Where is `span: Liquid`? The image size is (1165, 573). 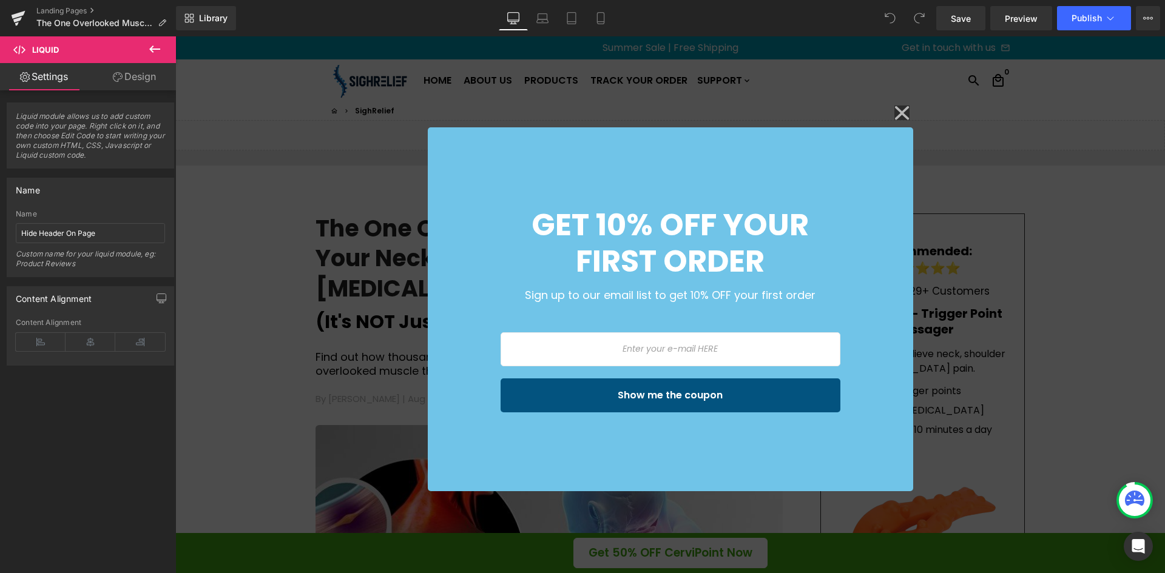 span: Liquid is located at coordinates (46, 50).